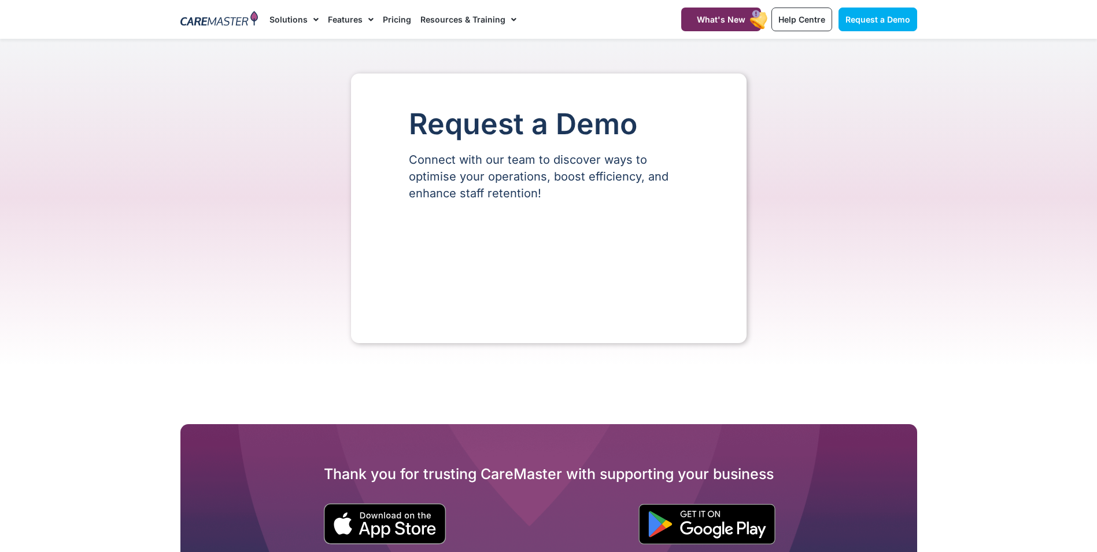 The height and width of the screenshot is (552, 1097). I want to click on img: CareMaster Logo, so click(219, 20).